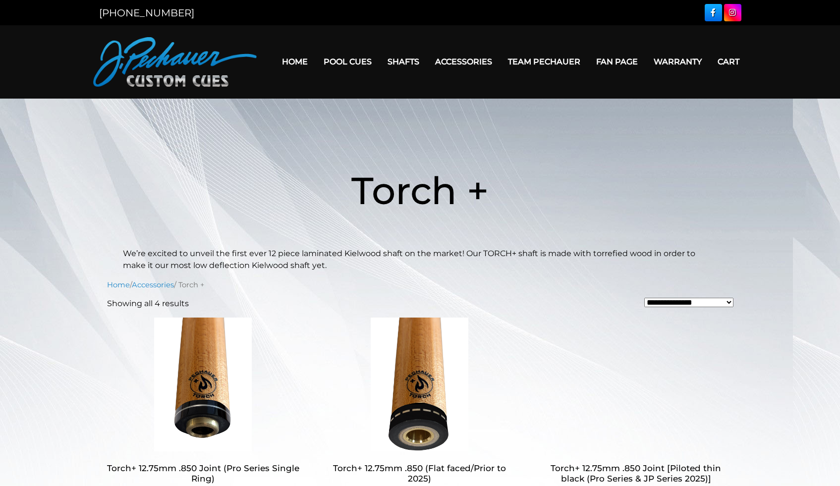  Describe the element at coordinates (420, 190) in the screenshot. I see `span: Torch +` at that location.